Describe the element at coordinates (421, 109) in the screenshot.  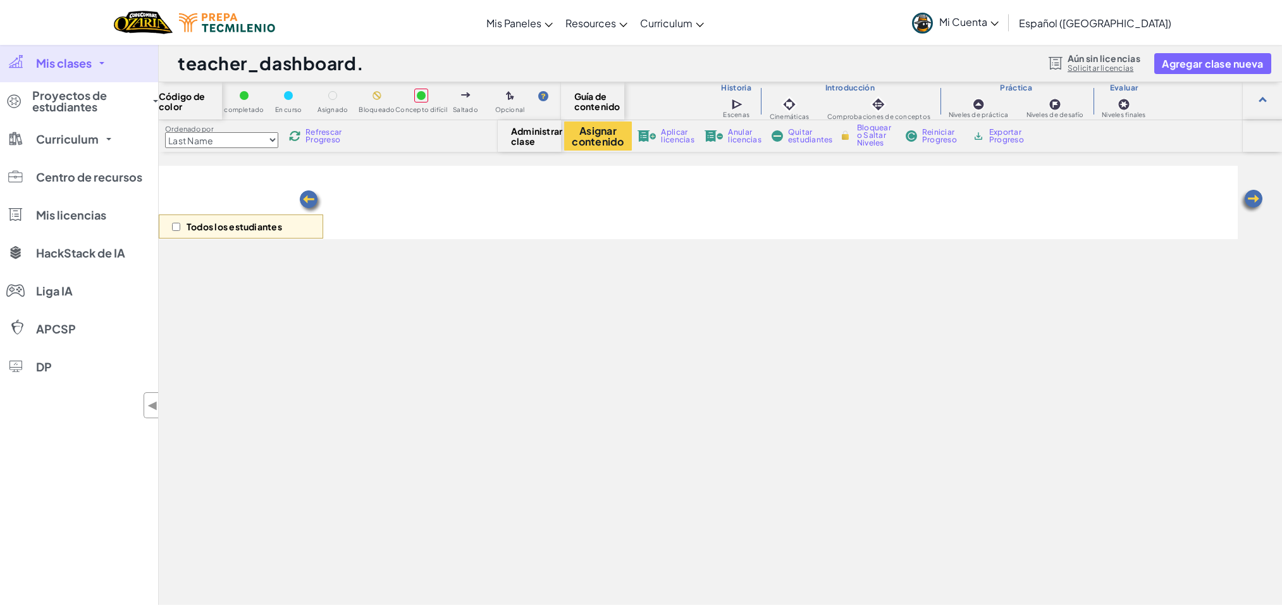
I see `span: Concepto difícil` at that location.